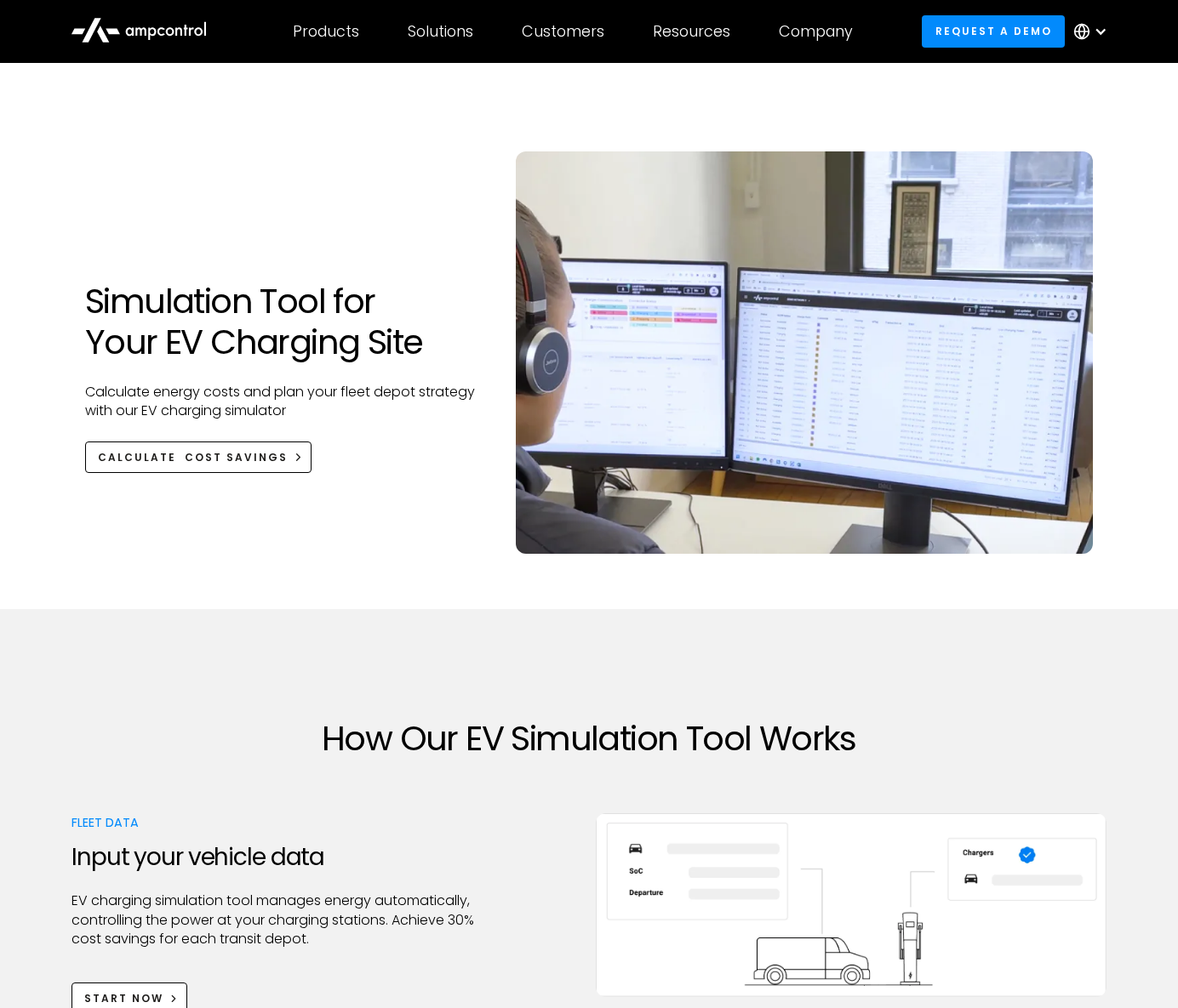 The image size is (1178, 1008). I want to click on h2: How Our EV Simulation Tool Works, so click(589, 738).